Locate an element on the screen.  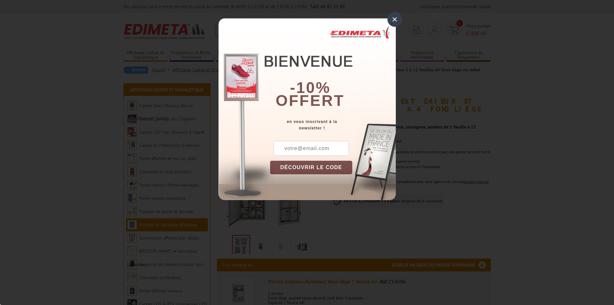
button: DÉCOUVRIR LE CODE is located at coordinates (312, 167).